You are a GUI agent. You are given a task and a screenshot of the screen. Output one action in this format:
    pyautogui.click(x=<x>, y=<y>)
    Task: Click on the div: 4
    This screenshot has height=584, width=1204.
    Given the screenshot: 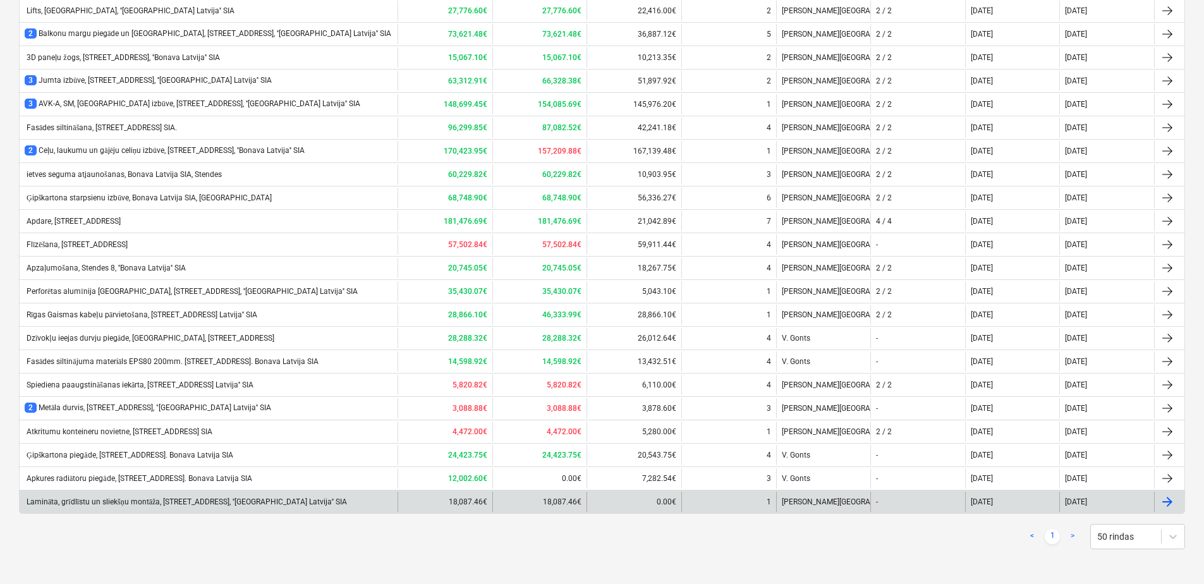 What is the action you would take?
    pyautogui.click(x=768, y=268)
    